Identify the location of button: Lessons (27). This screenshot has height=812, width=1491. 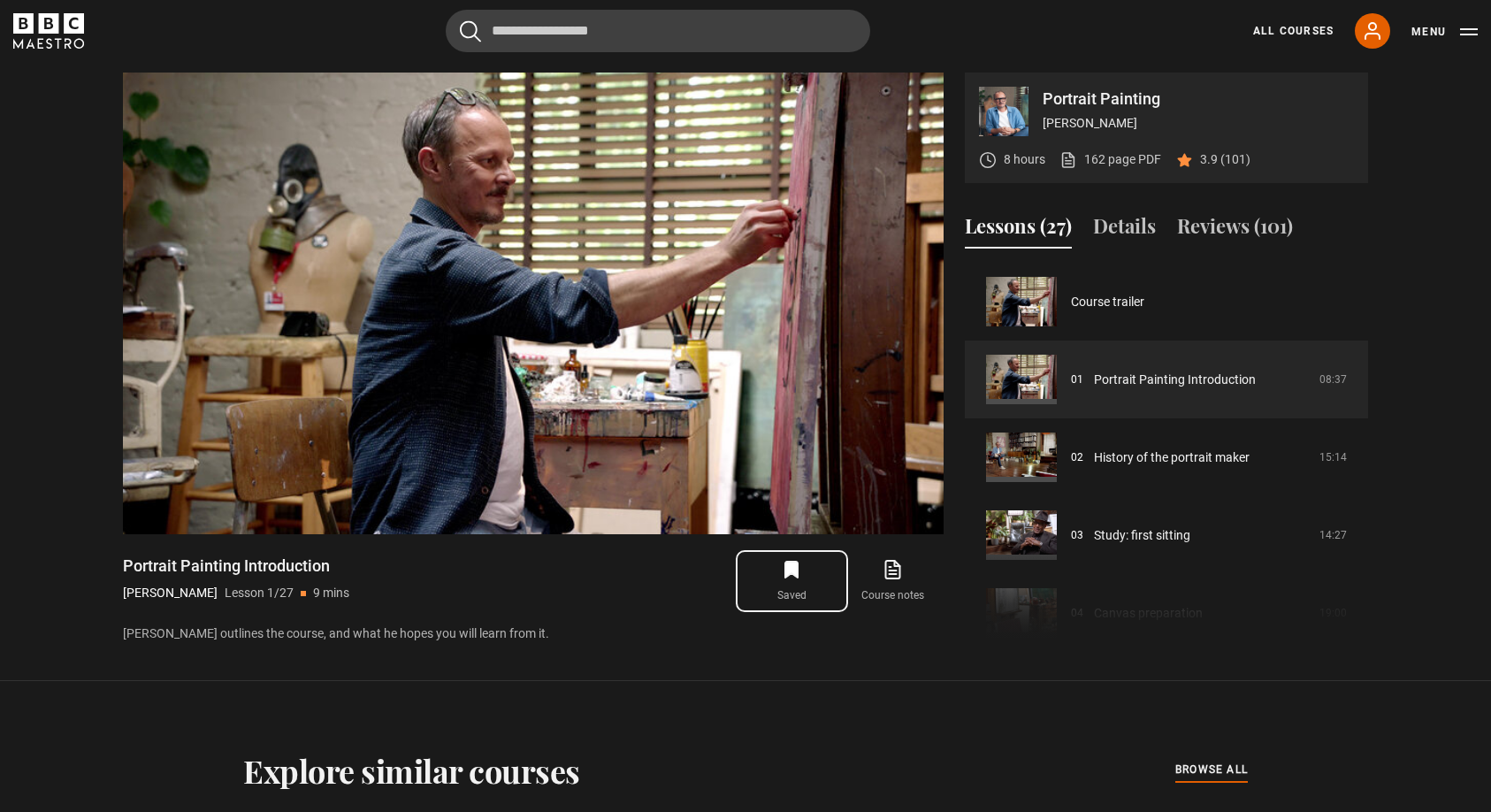
(1018, 230).